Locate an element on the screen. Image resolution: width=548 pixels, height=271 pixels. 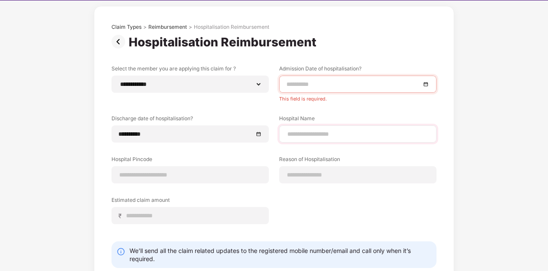
label: Admission Date of hospitalisation? is located at coordinates (358, 70).